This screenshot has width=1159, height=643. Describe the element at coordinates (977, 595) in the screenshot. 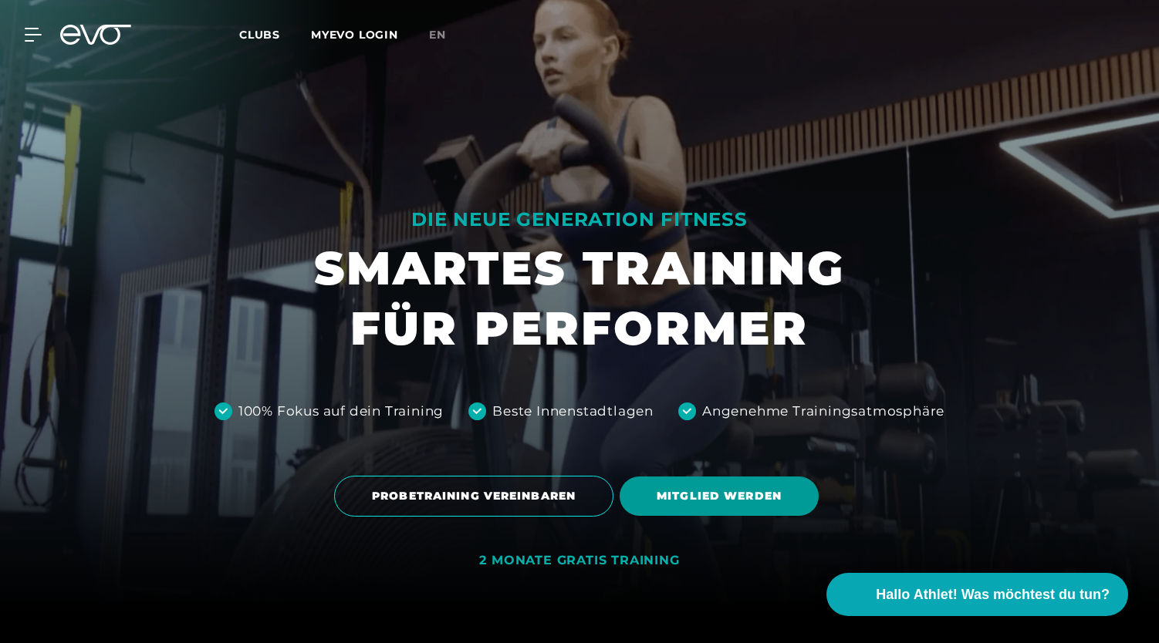

I see `button: Hallo Athlet! Was möchtest du tun?` at that location.